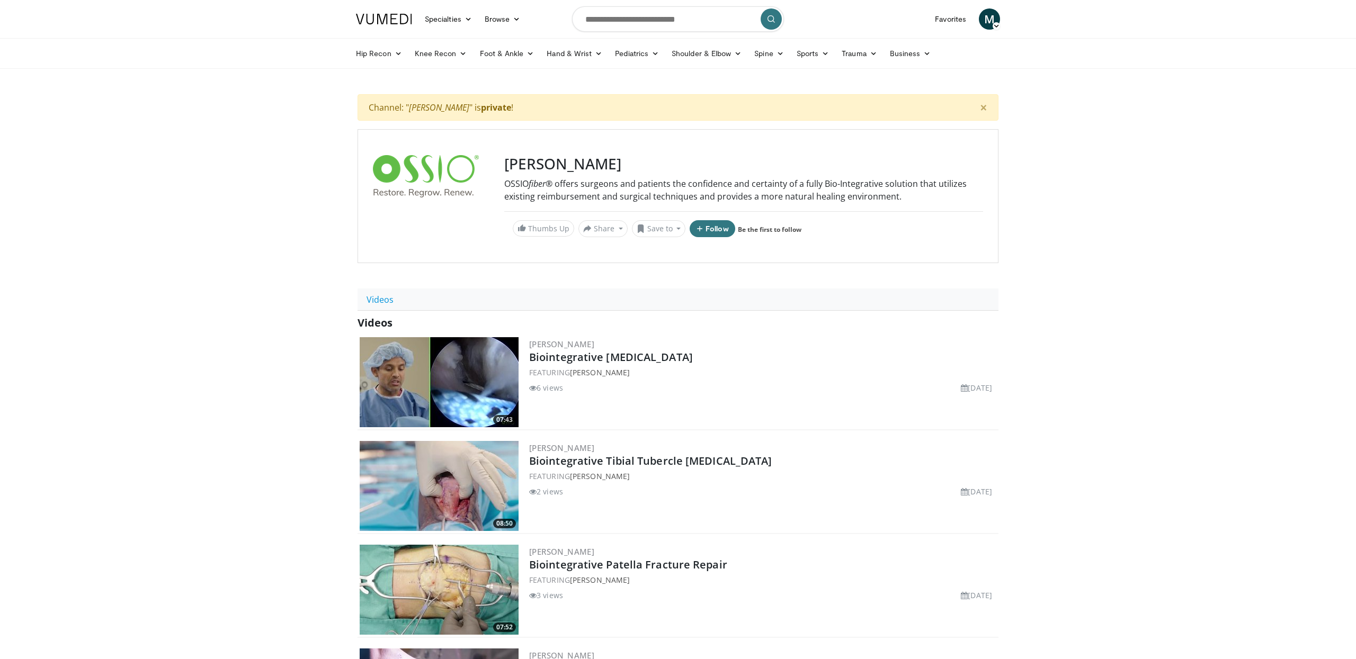 This screenshot has height=659, width=1356. I want to click on span: Videos, so click(375, 323).